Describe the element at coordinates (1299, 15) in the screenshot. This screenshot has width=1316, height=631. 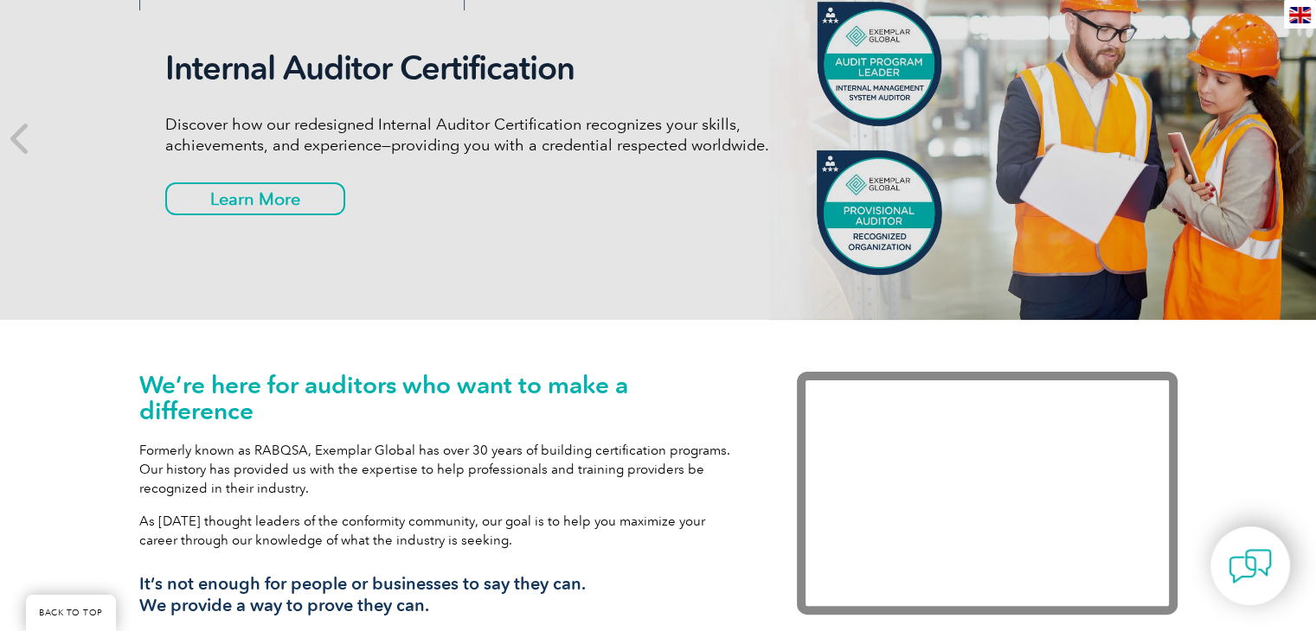
I see `img: en` at that location.